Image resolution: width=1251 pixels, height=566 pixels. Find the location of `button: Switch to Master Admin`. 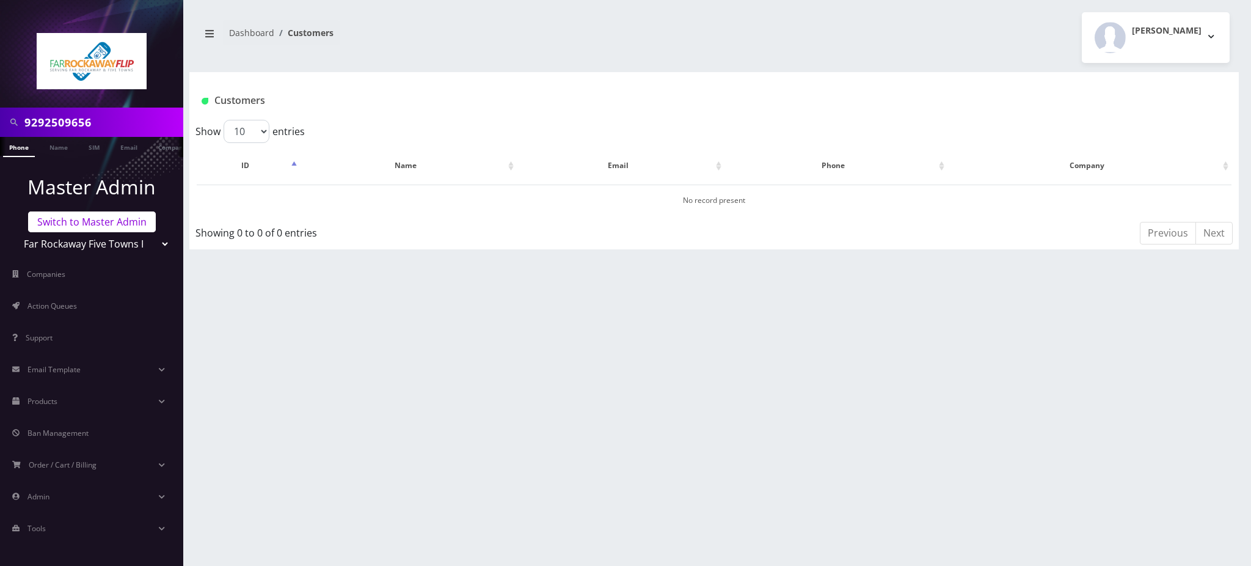

button: Switch to Master Admin is located at coordinates (92, 222).